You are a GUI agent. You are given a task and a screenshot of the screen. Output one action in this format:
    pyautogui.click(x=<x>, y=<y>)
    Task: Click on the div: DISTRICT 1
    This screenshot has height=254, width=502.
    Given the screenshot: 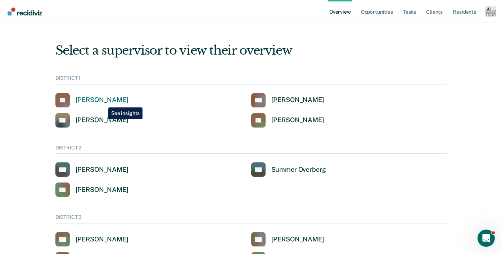 What is the action you would take?
    pyautogui.click(x=251, y=80)
    